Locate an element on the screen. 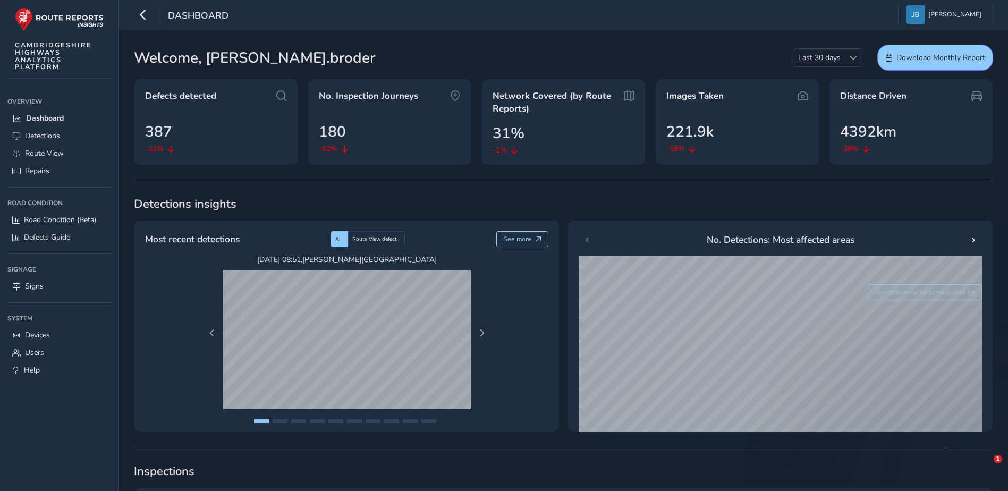  button: Download Monthly Report is located at coordinates (936, 57).